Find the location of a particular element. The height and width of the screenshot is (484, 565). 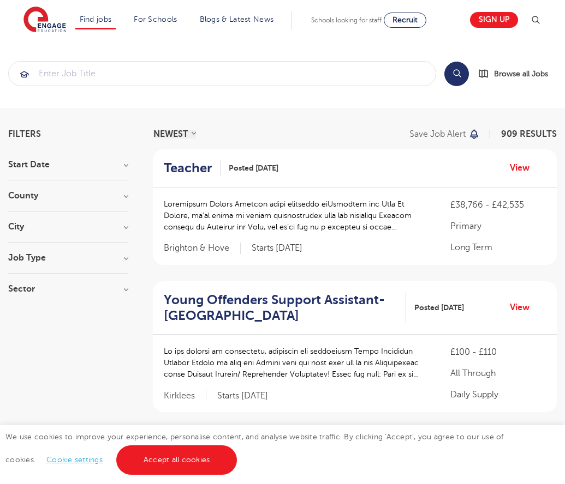

div: Submit is located at coordinates (222, 74).